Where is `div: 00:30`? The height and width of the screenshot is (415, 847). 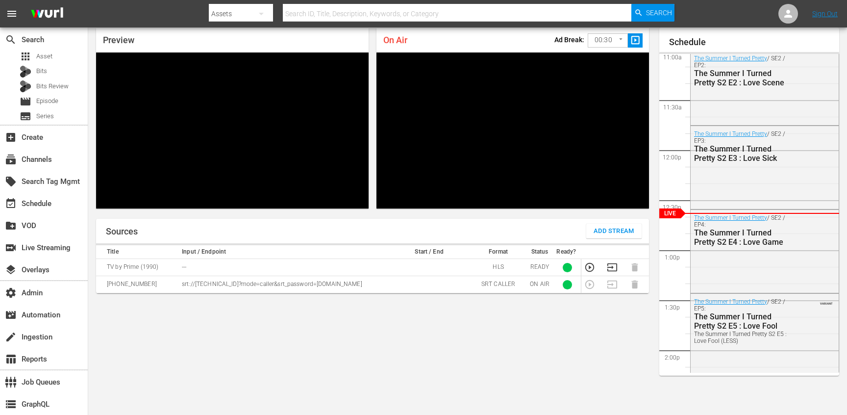 div: 00:30 is located at coordinates (608, 40).